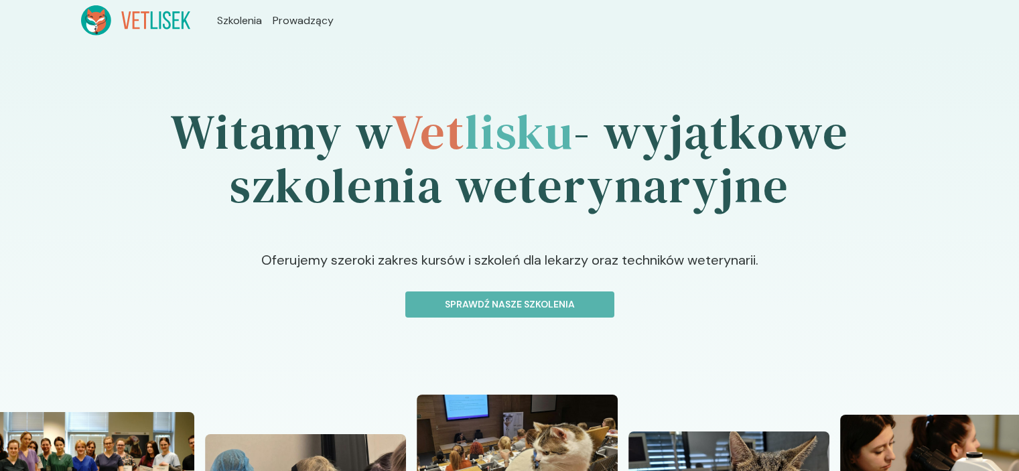  I want to click on span: Prowadzący, so click(303, 21).